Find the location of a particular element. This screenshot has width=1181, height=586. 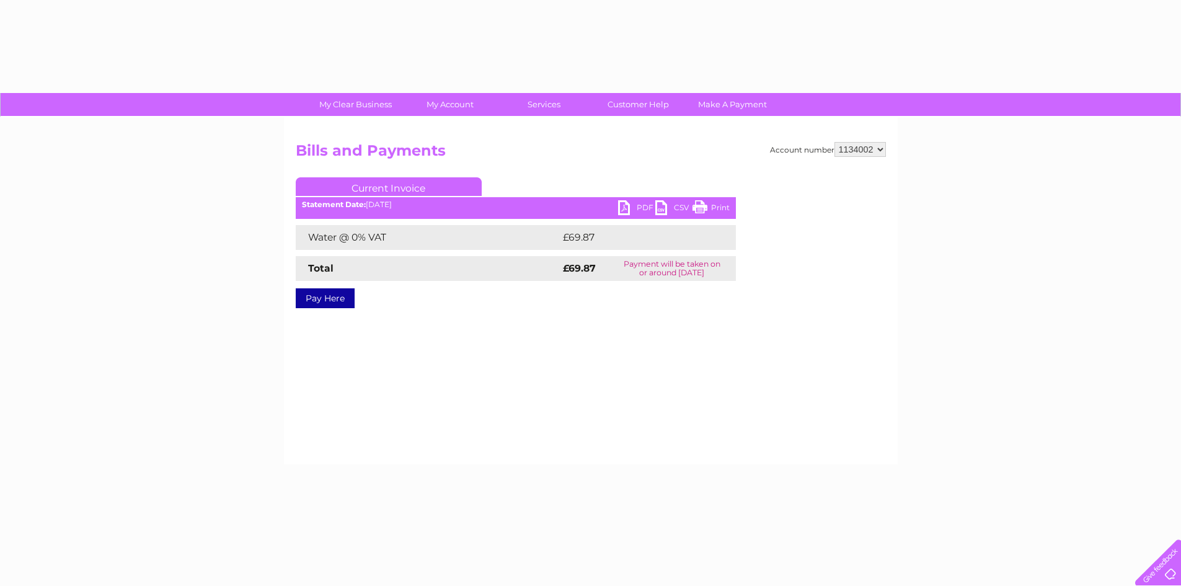

a: Current Invoice is located at coordinates (389, 187).